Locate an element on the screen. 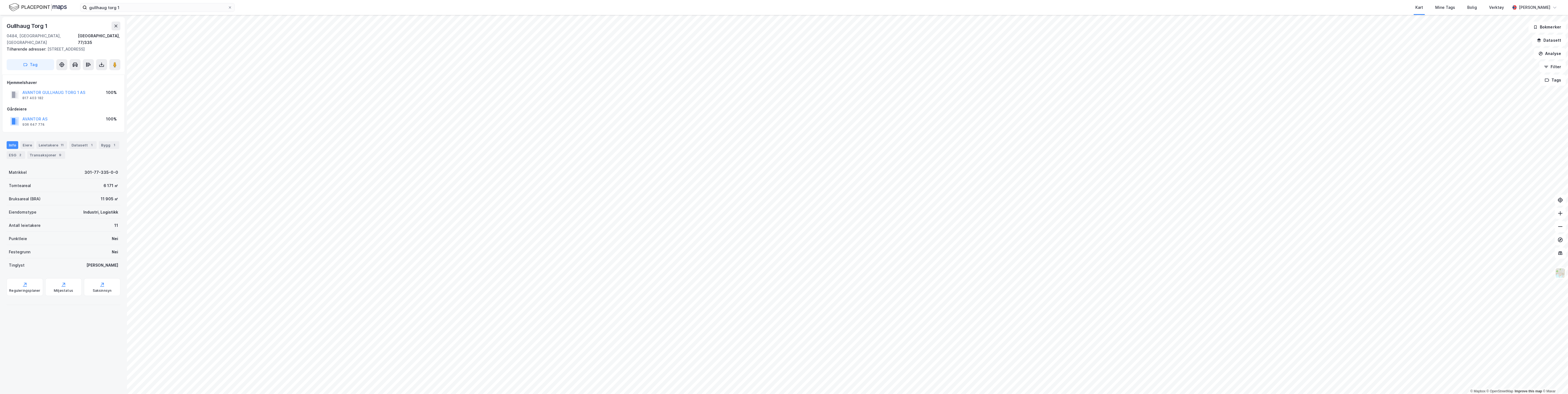 This screenshot has height=394, width=1568. button: Datasett is located at coordinates (1549, 40).